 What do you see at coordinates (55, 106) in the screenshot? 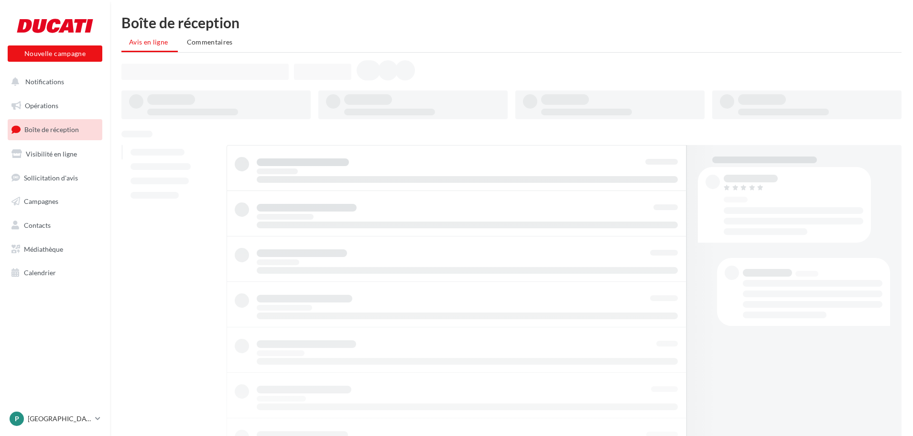
I see `a: Opérations` at bounding box center [55, 106].